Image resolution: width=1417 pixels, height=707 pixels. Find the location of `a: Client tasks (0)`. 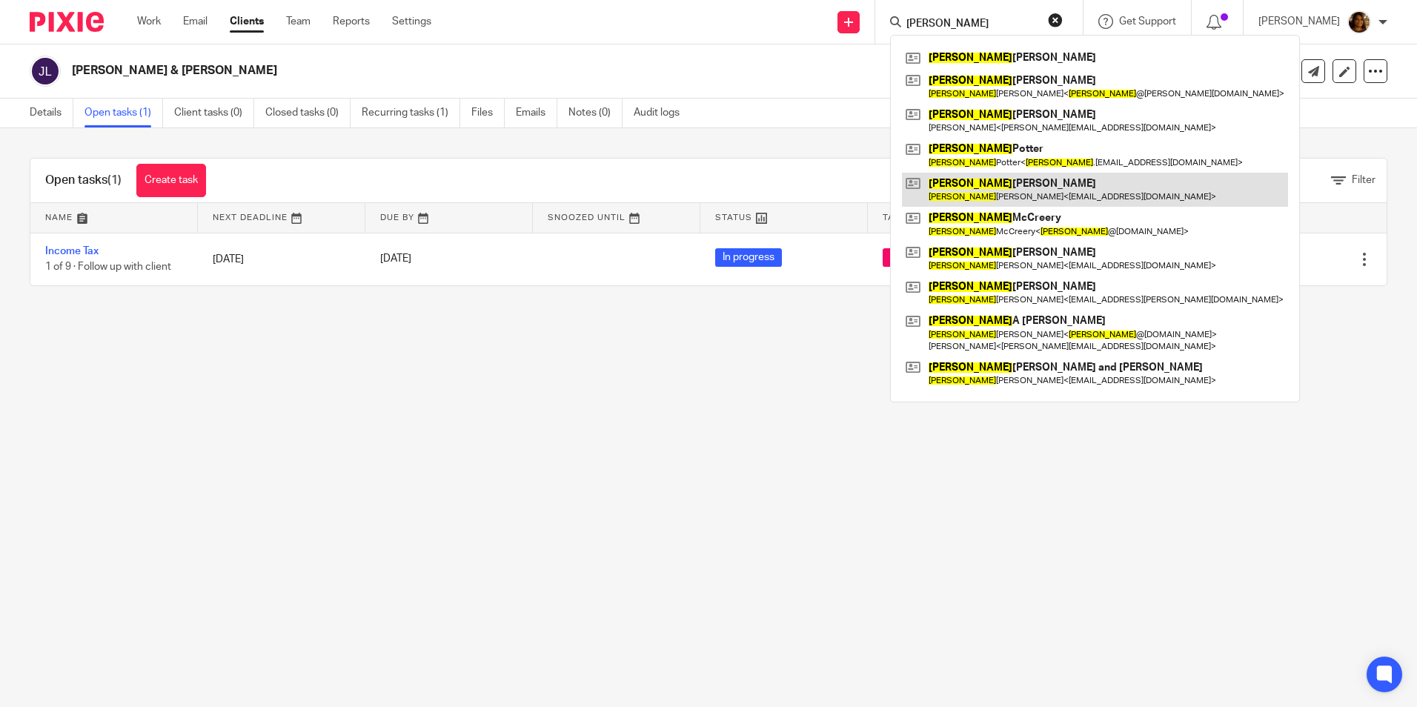

a: Client tasks (0) is located at coordinates (214, 113).